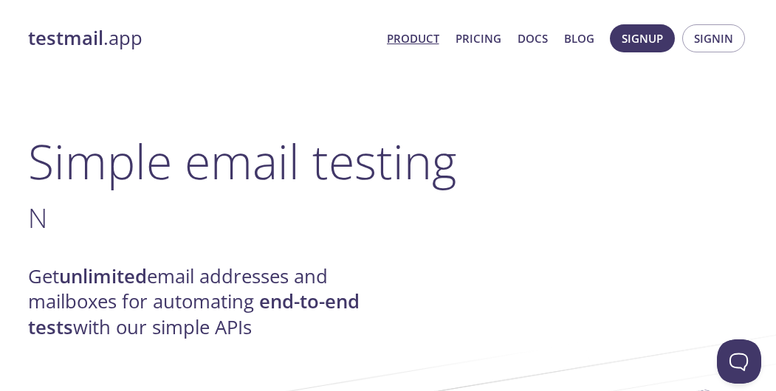 This screenshot has height=391, width=776. Describe the element at coordinates (532, 38) in the screenshot. I see `a: Docs` at that location.